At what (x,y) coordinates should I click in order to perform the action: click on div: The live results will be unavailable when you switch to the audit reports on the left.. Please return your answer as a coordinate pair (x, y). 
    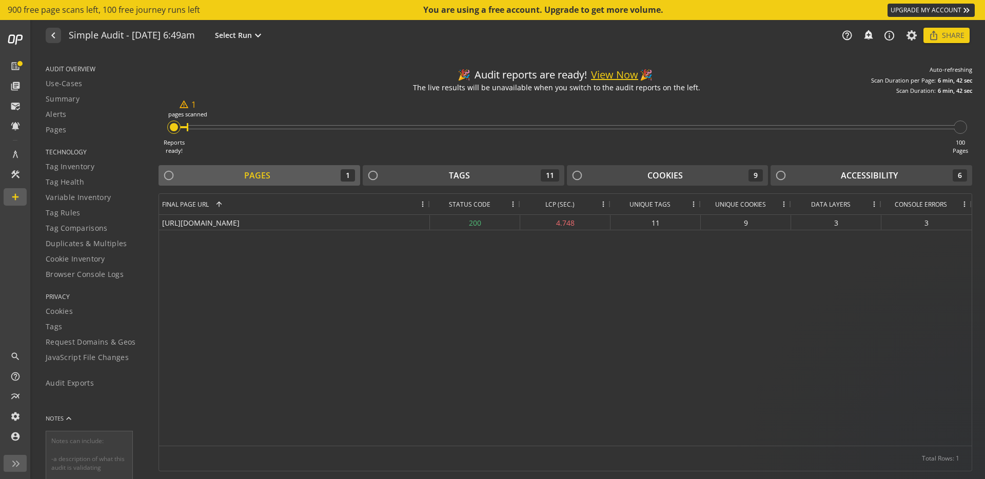
    Looking at the image, I should click on (556, 88).